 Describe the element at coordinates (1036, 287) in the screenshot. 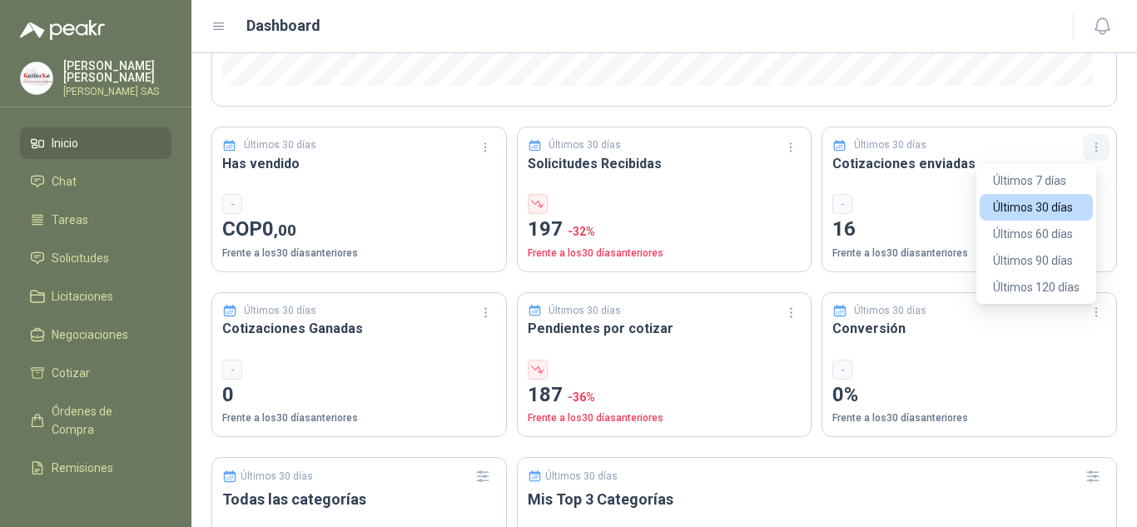

I see `button: Últimos 120 días` at that location.